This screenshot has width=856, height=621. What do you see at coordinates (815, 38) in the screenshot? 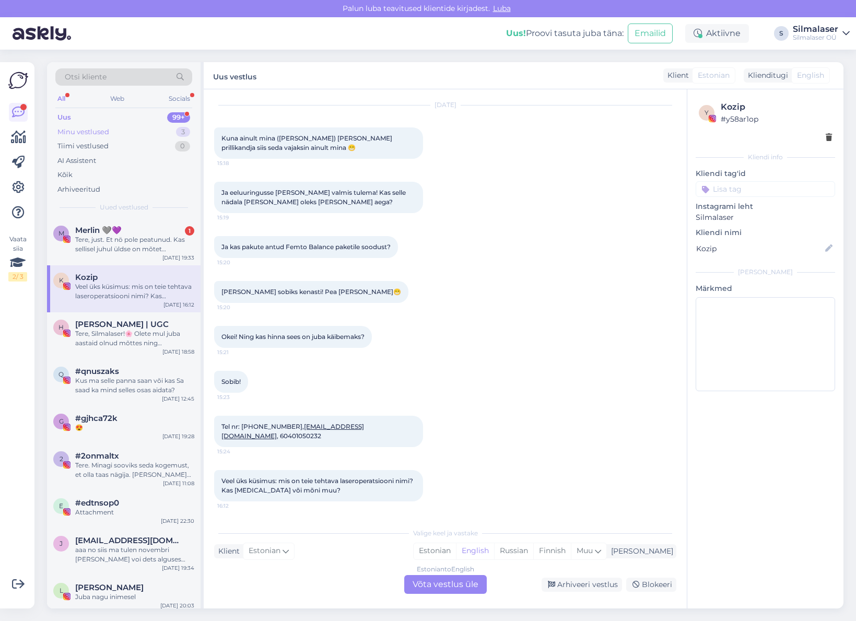
I see `div: Silmalaser OÜ` at bounding box center [815, 38].